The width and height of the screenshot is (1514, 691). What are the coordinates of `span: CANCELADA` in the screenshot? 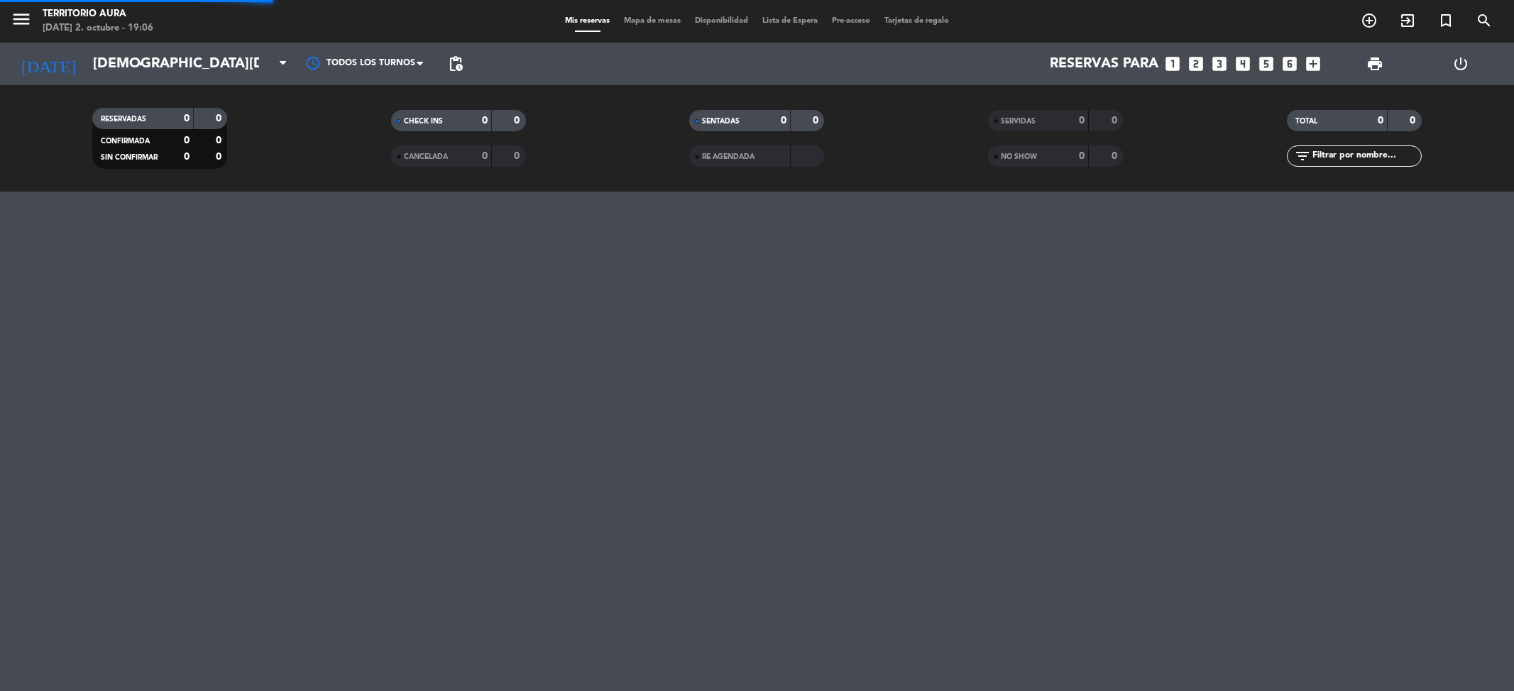 It's located at (426, 157).